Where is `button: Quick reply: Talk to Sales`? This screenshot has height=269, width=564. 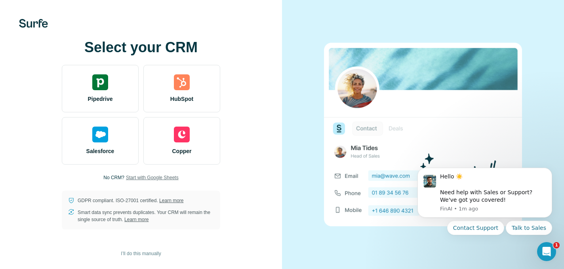
button: Quick reply: Talk to Sales is located at coordinates (123, 70).